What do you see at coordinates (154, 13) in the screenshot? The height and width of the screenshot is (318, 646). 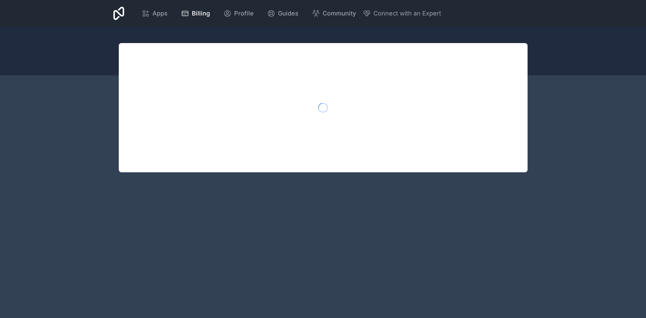 I see `a: Apps` at bounding box center [154, 13].